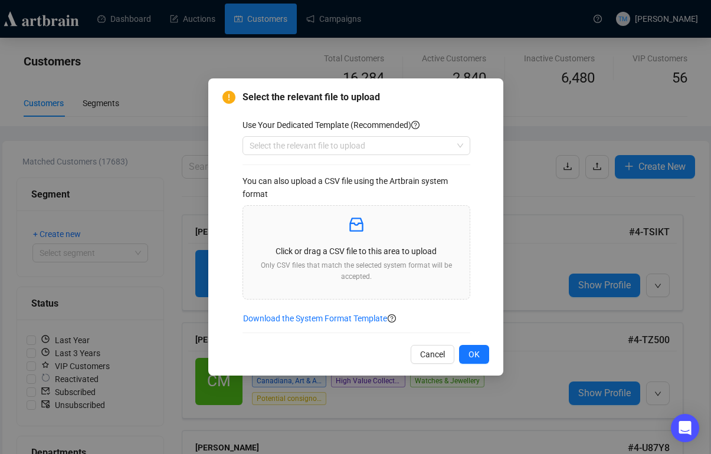 This screenshot has height=454, width=711. I want to click on span: OK, so click(474, 354).